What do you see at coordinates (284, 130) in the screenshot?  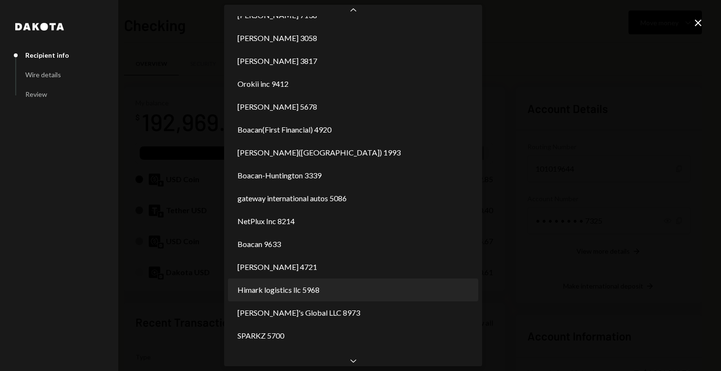 I see `span: Boacan(First Financial) 4920` at bounding box center [284, 130].